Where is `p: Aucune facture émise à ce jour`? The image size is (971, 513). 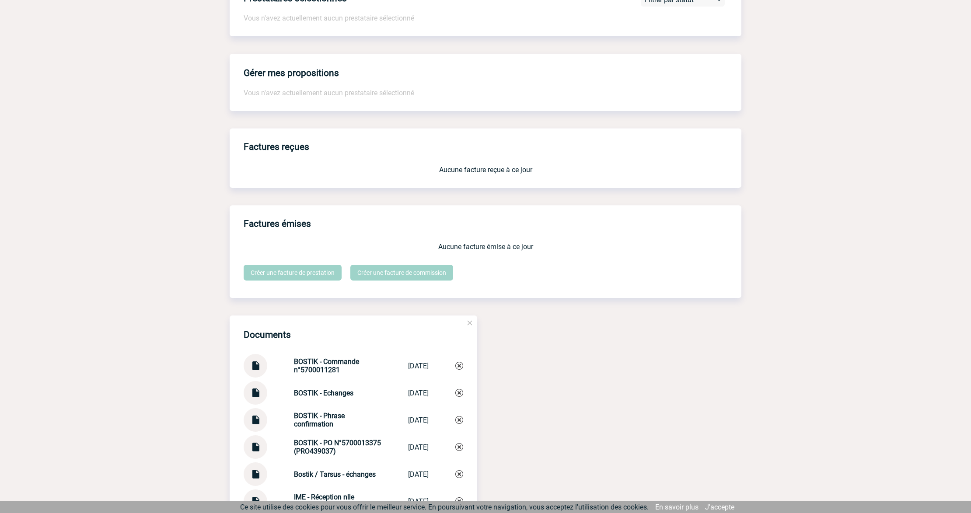 p: Aucune facture émise à ce jour is located at coordinates (485, 247).